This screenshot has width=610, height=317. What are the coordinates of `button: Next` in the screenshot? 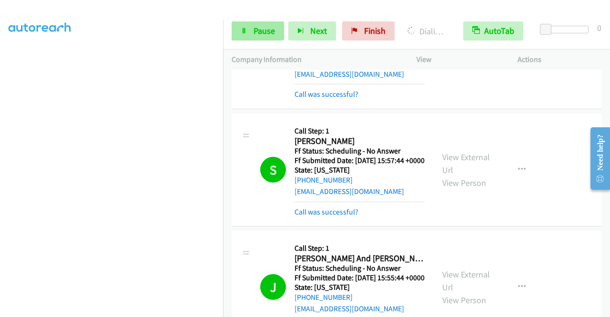 It's located at (312, 31).